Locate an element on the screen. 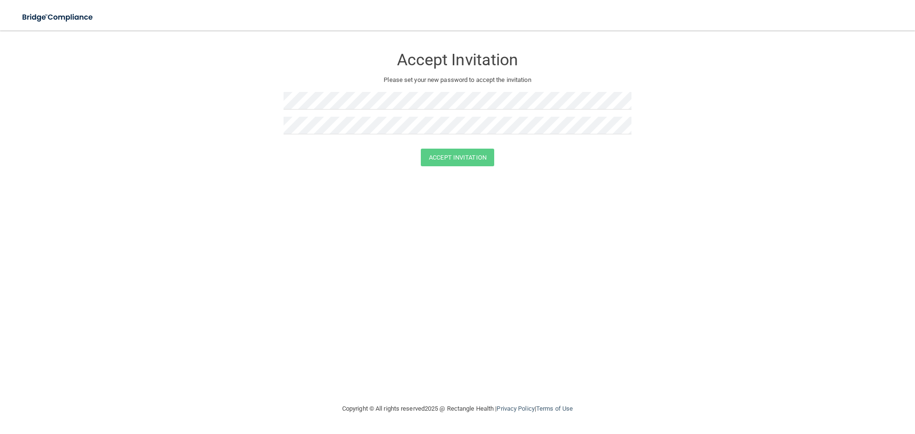  div: Copyright © All rights reserved 2025 @ Rectangle Health | | is located at coordinates (457, 409).